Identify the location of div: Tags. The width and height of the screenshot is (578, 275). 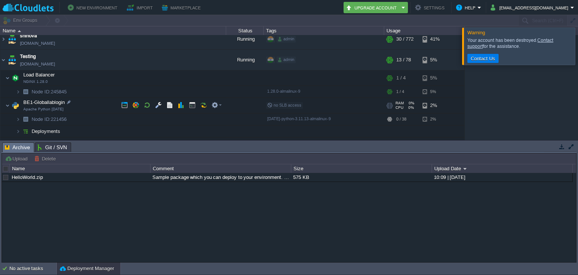
(324, 31).